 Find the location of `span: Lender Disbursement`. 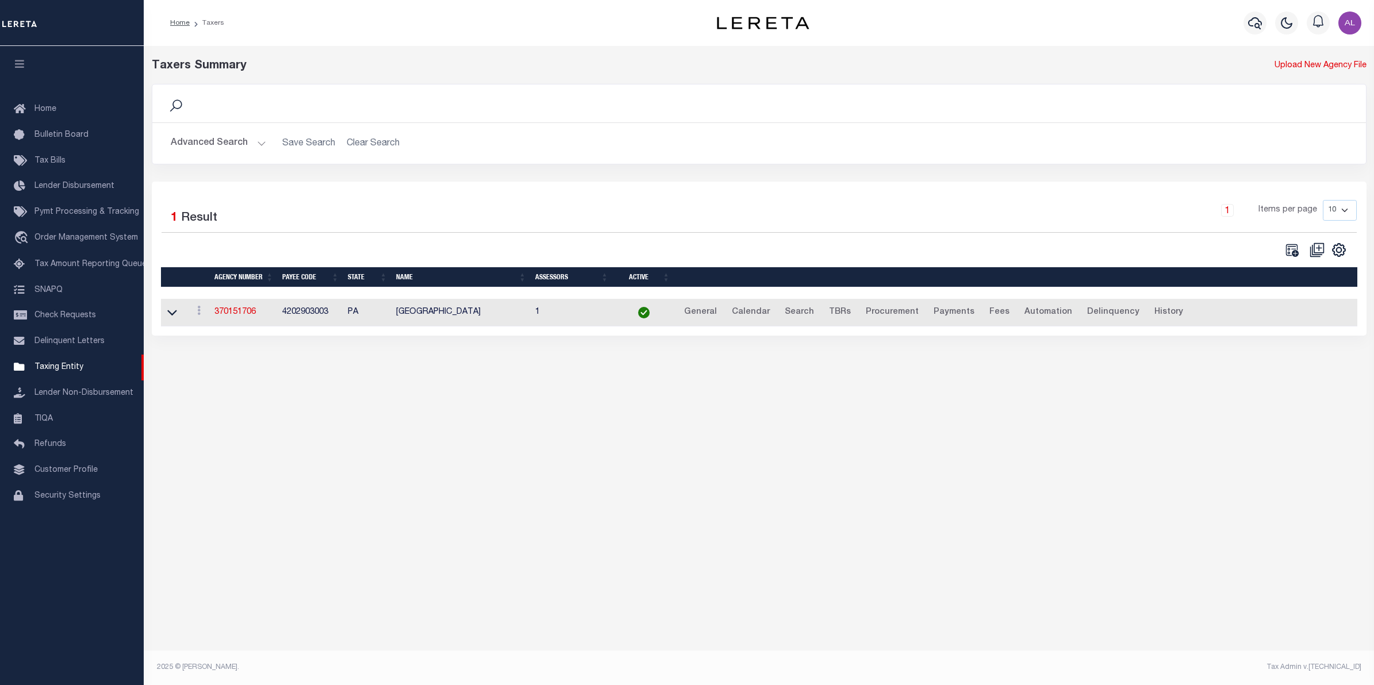

span: Lender Disbursement is located at coordinates (74, 186).